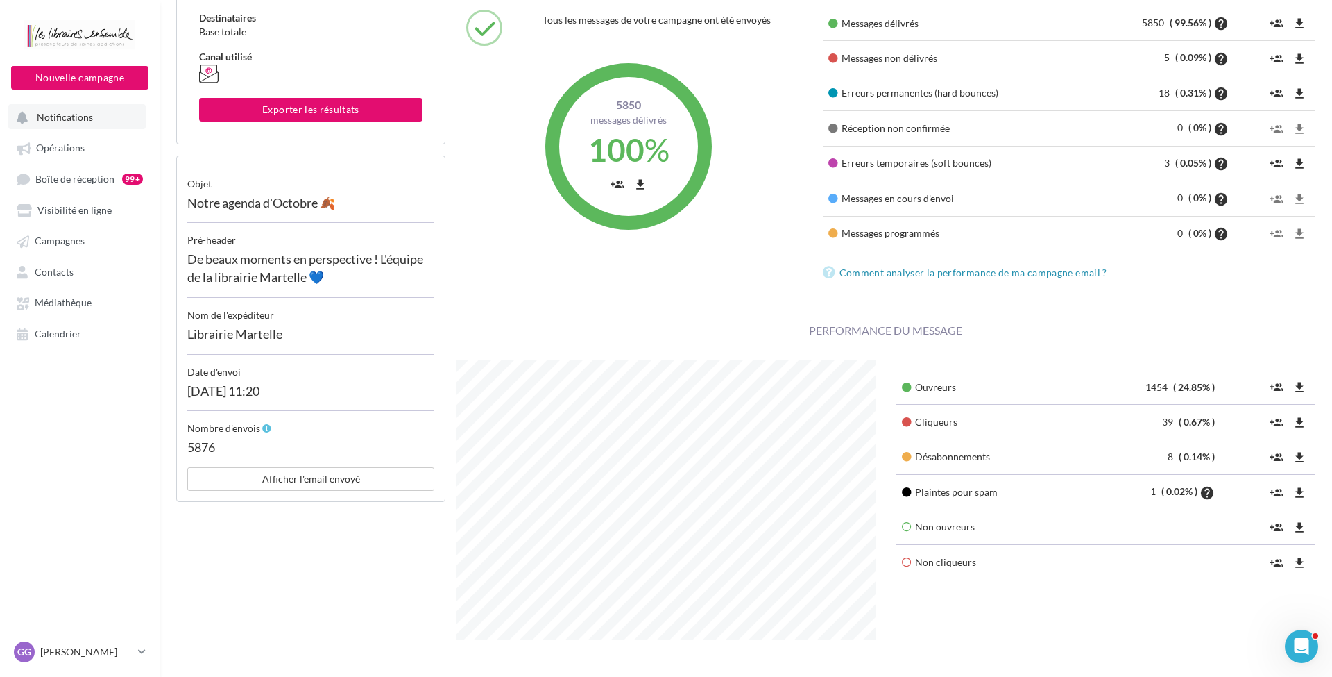  I want to click on div: Date d'envoi, so click(311, 366).